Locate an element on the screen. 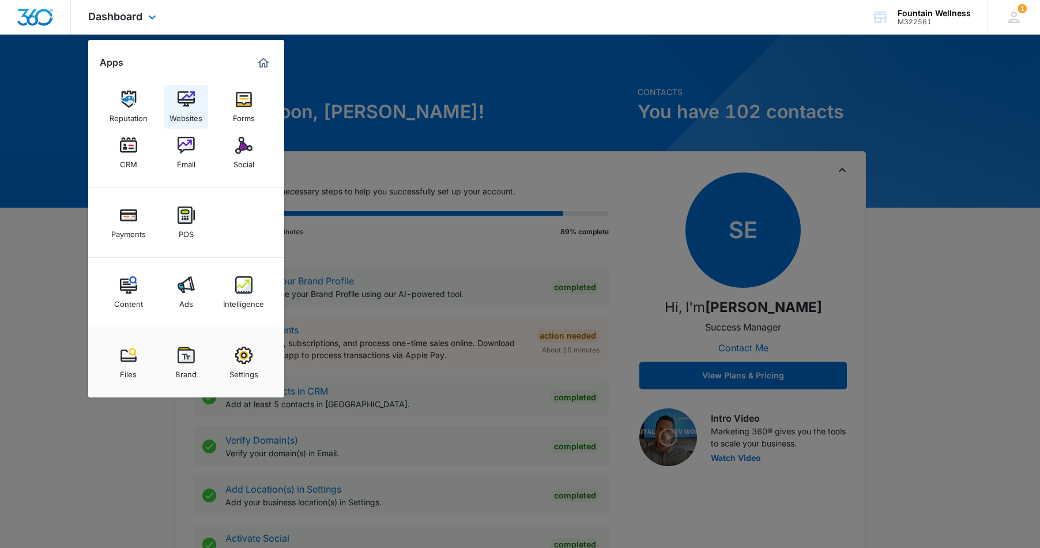  div: Reputation is located at coordinates (129, 115).